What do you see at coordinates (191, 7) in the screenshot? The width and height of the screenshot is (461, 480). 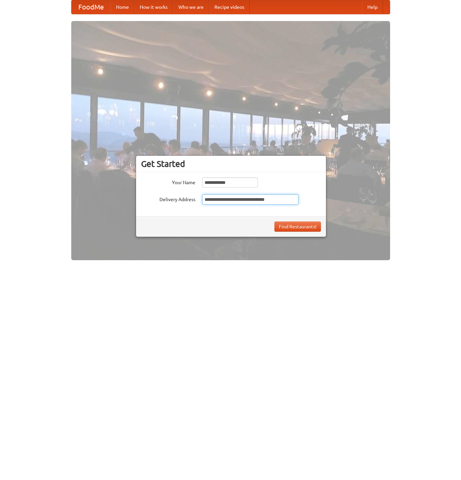 I see `a: Who we are` at bounding box center [191, 7].